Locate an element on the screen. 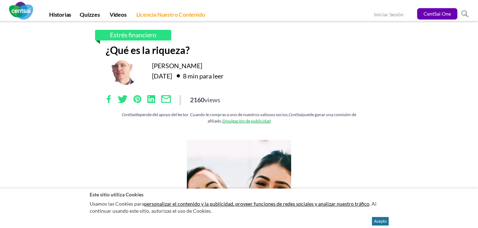 The height and width of the screenshot is (228, 478). a: Quizzes is located at coordinates (90, 16).